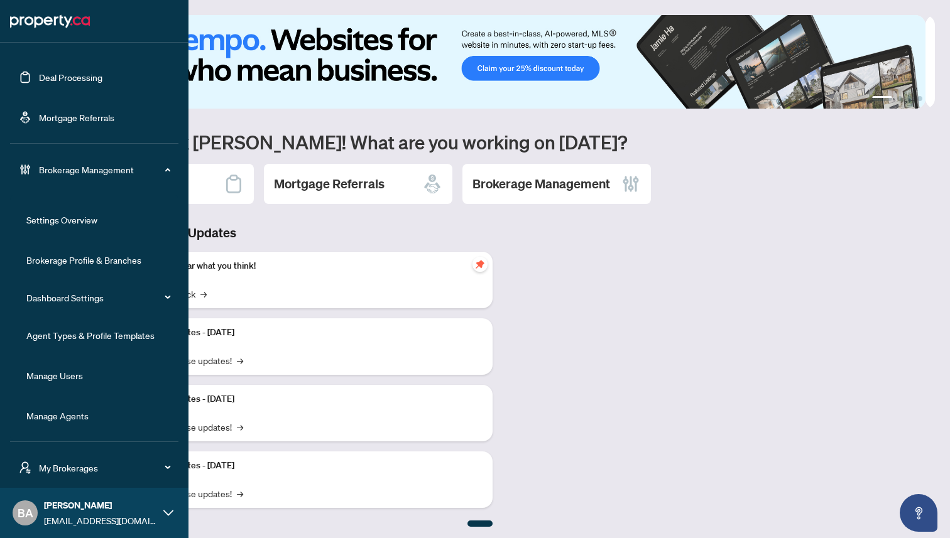 This screenshot has height=538, width=950. I want to click on button: 2, so click(900, 99).